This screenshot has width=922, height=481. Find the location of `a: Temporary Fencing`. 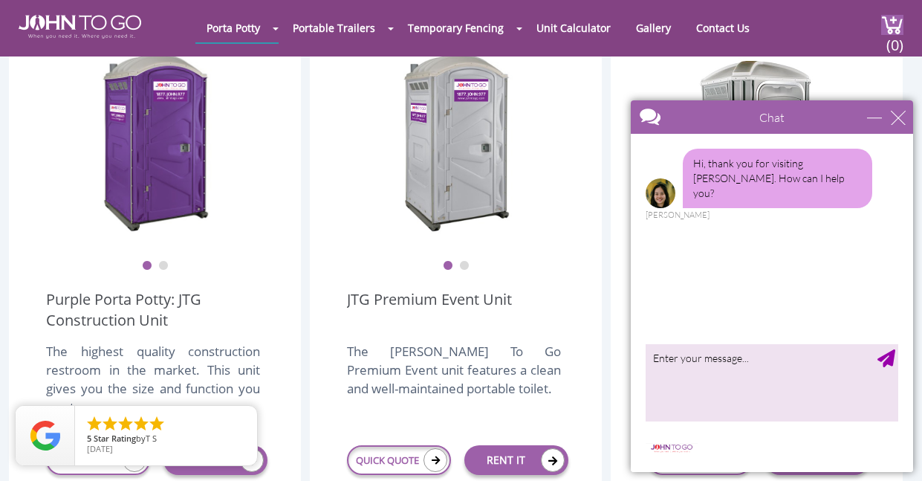

a: Temporary Fencing is located at coordinates (455, 27).